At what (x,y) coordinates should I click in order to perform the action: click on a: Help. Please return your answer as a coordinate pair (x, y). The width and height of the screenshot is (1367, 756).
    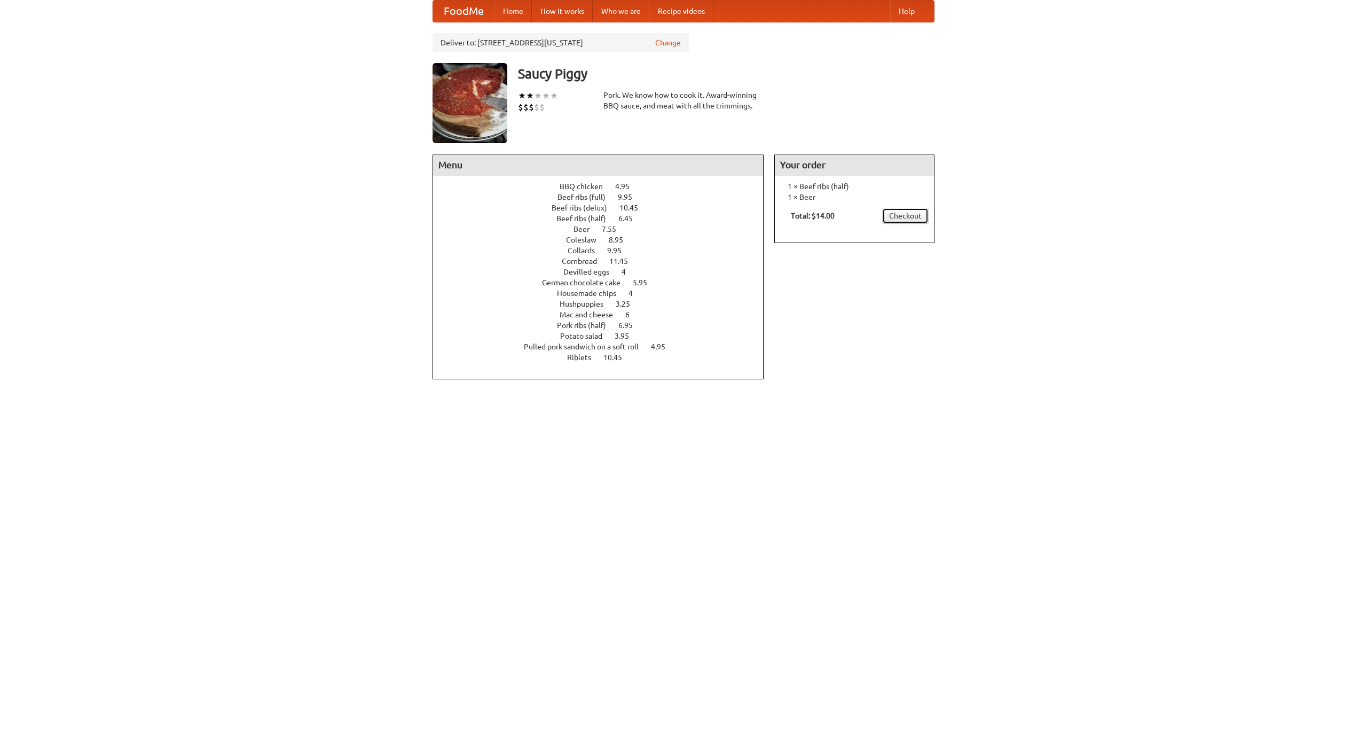
    Looking at the image, I should click on (907, 11).